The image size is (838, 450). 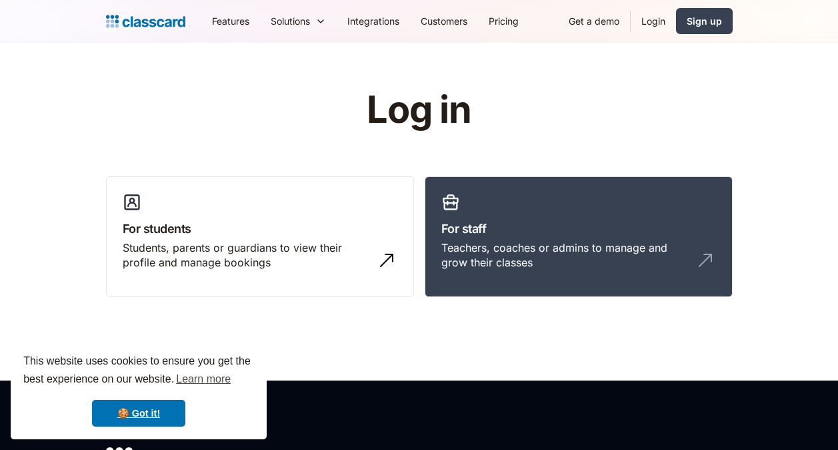 What do you see at coordinates (704, 21) in the screenshot?
I see `a: Sign up` at bounding box center [704, 21].